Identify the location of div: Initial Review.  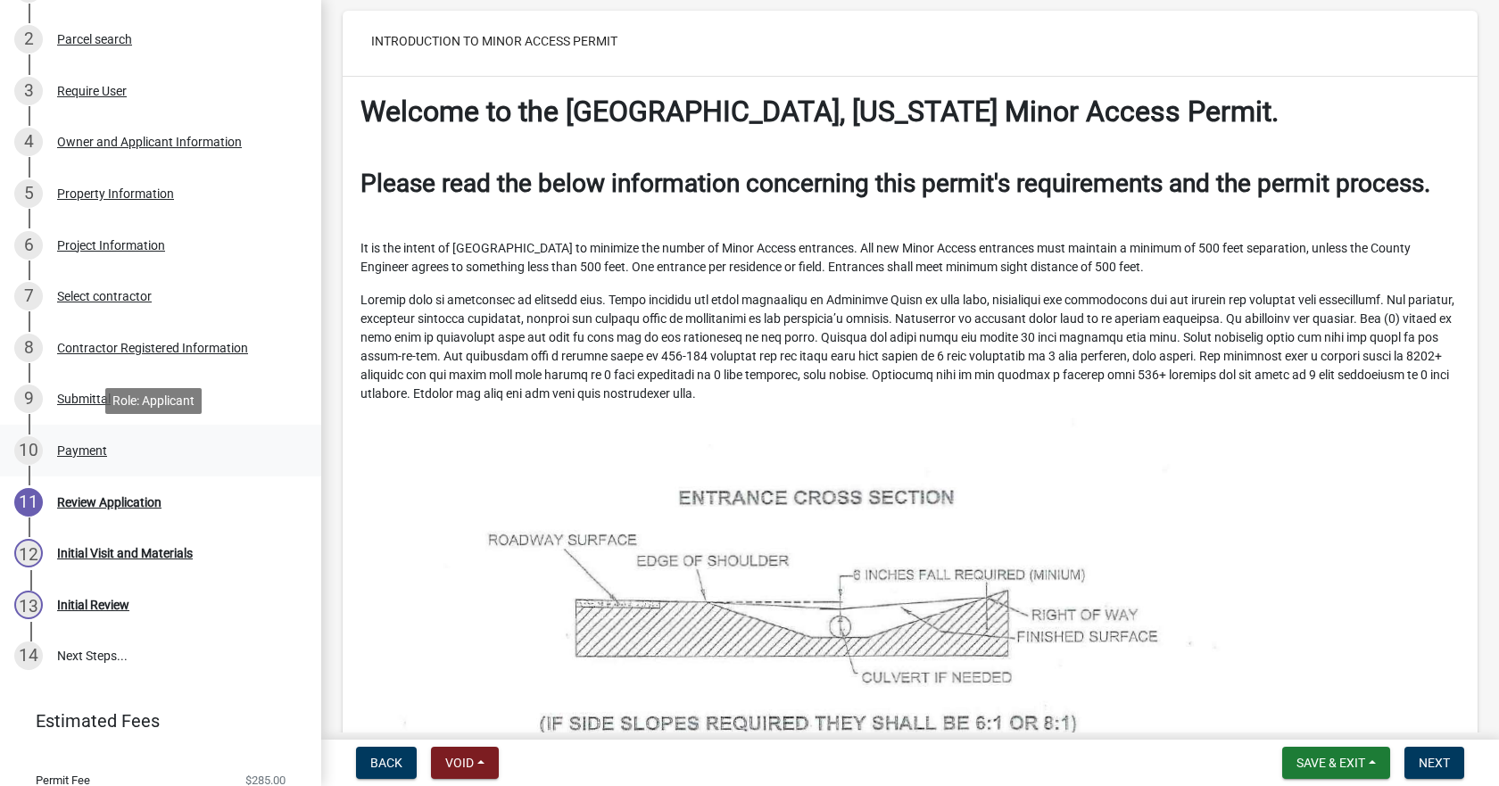
(93, 605).